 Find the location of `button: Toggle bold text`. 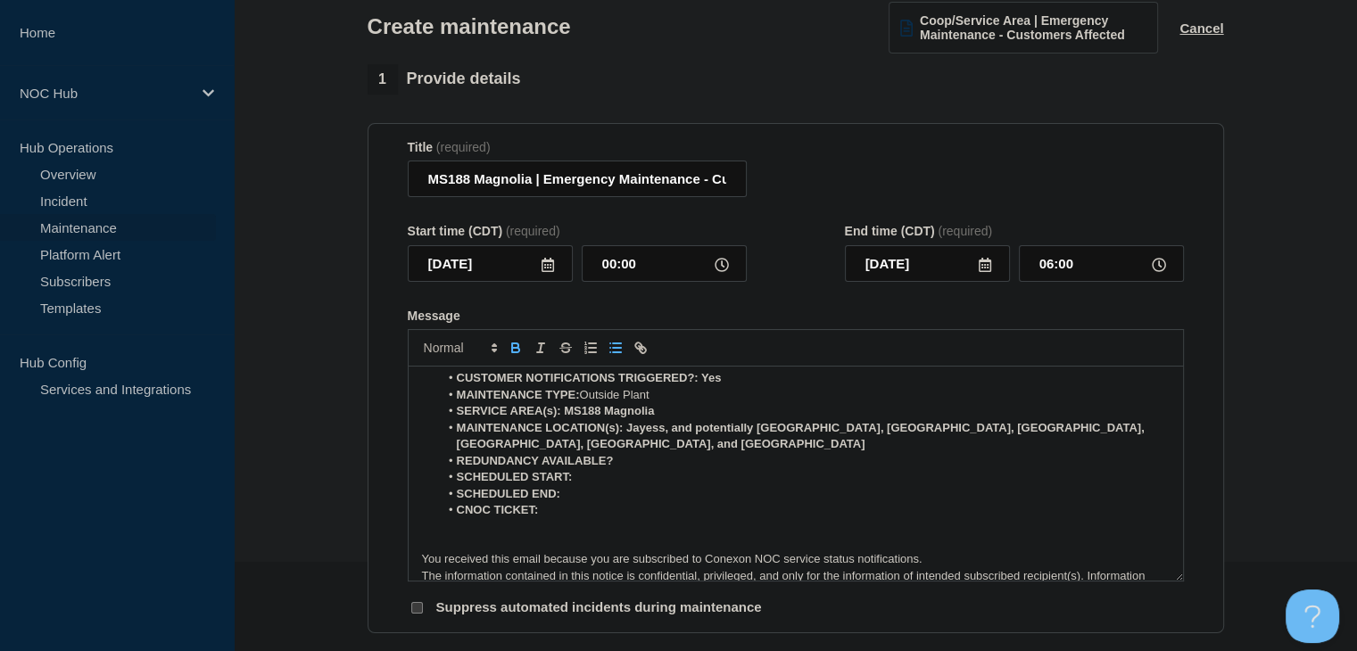

button: Toggle bold text is located at coordinates (516, 348).